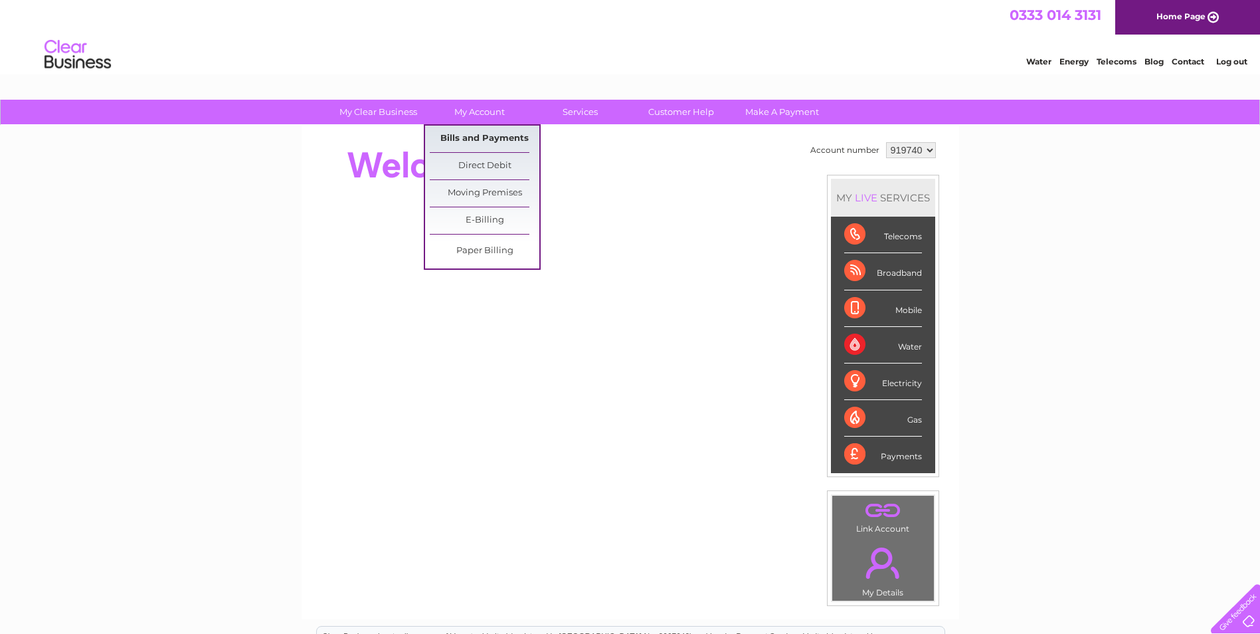 Image resolution: width=1260 pixels, height=634 pixels. What do you see at coordinates (883, 308) in the screenshot?
I see `div: Mobile` at bounding box center [883, 308].